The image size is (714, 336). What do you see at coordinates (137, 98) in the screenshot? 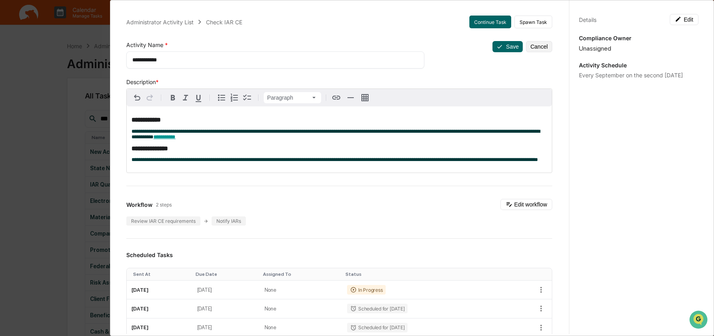
I see `button: Undo ⌘Z` at bounding box center [137, 98].